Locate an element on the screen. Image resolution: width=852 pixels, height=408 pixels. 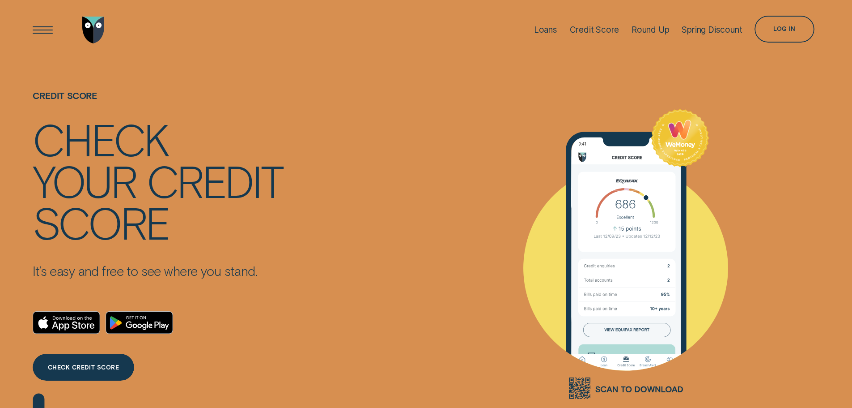
img: Wisr is located at coordinates (94, 30).